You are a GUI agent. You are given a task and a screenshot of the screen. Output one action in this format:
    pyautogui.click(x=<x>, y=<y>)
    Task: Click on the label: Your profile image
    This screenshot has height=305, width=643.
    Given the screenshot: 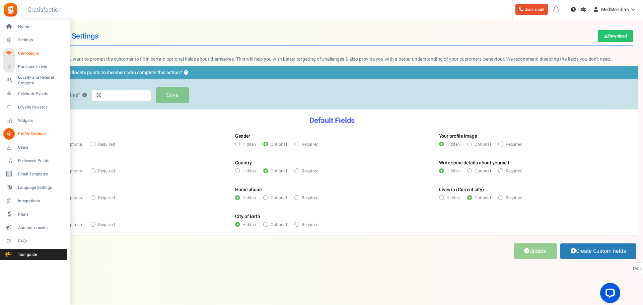 What is the action you would take?
    pyautogui.click(x=458, y=136)
    